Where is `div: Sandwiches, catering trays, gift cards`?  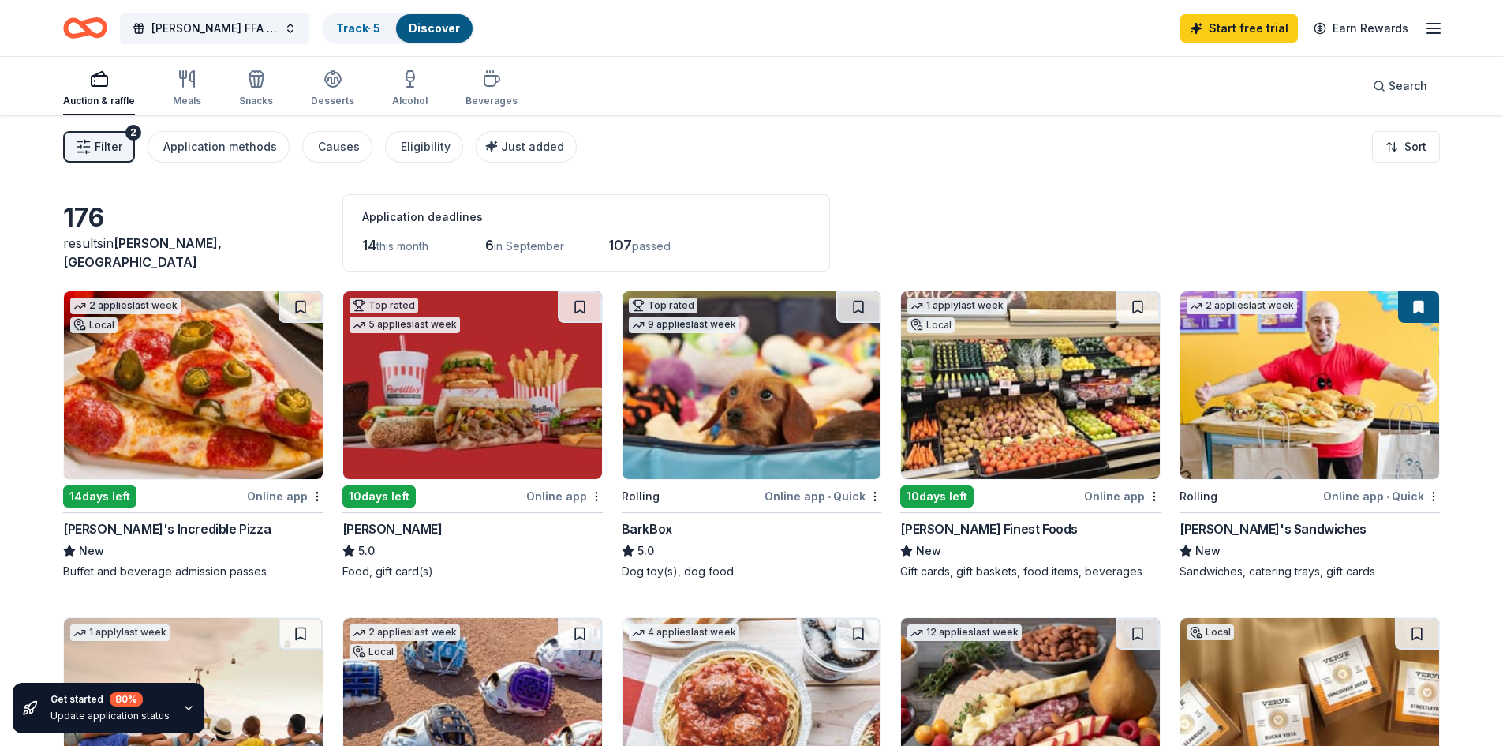
div: Sandwiches, catering trays, gift cards is located at coordinates (1310, 571).